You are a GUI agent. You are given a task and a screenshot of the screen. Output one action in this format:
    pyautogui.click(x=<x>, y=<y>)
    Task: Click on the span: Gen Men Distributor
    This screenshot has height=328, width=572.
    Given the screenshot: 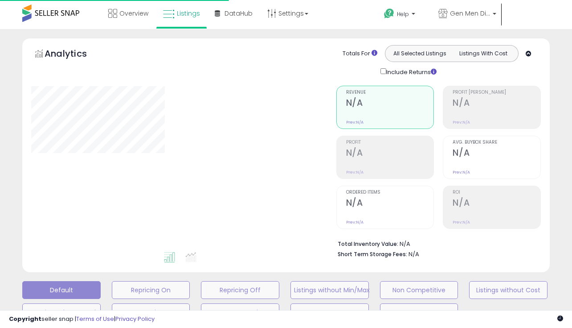 What is the action you would take?
    pyautogui.click(x=470, y=13)
    